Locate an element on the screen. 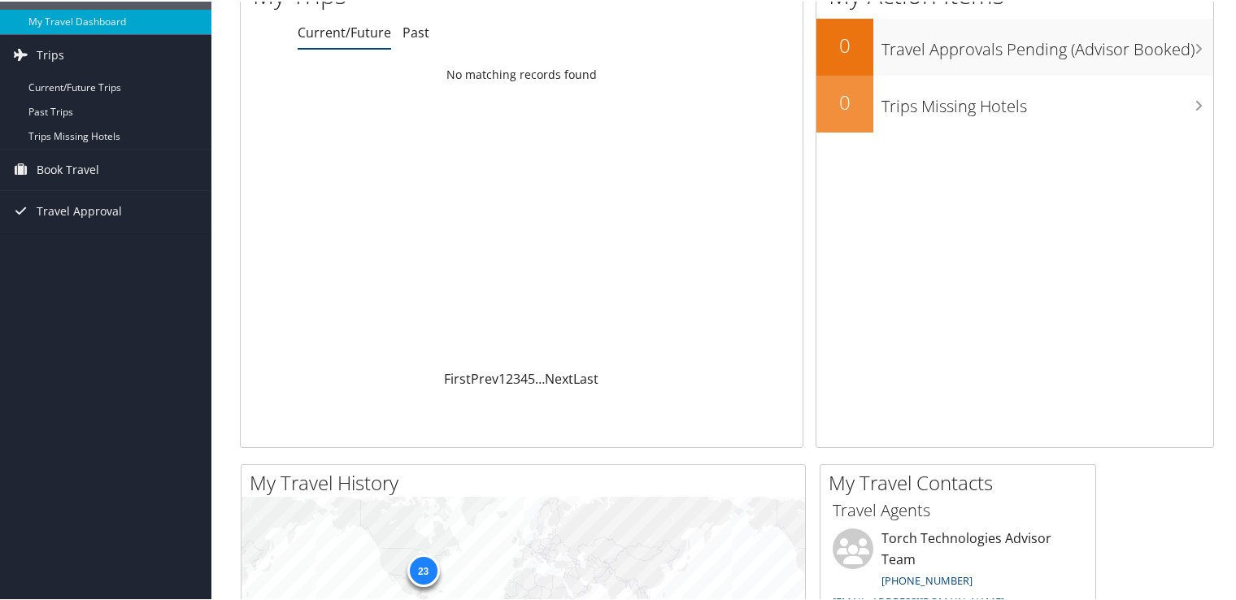 The image size is (1236, 600). h2: My Travel Contacts is located at coordinates (962, 481).